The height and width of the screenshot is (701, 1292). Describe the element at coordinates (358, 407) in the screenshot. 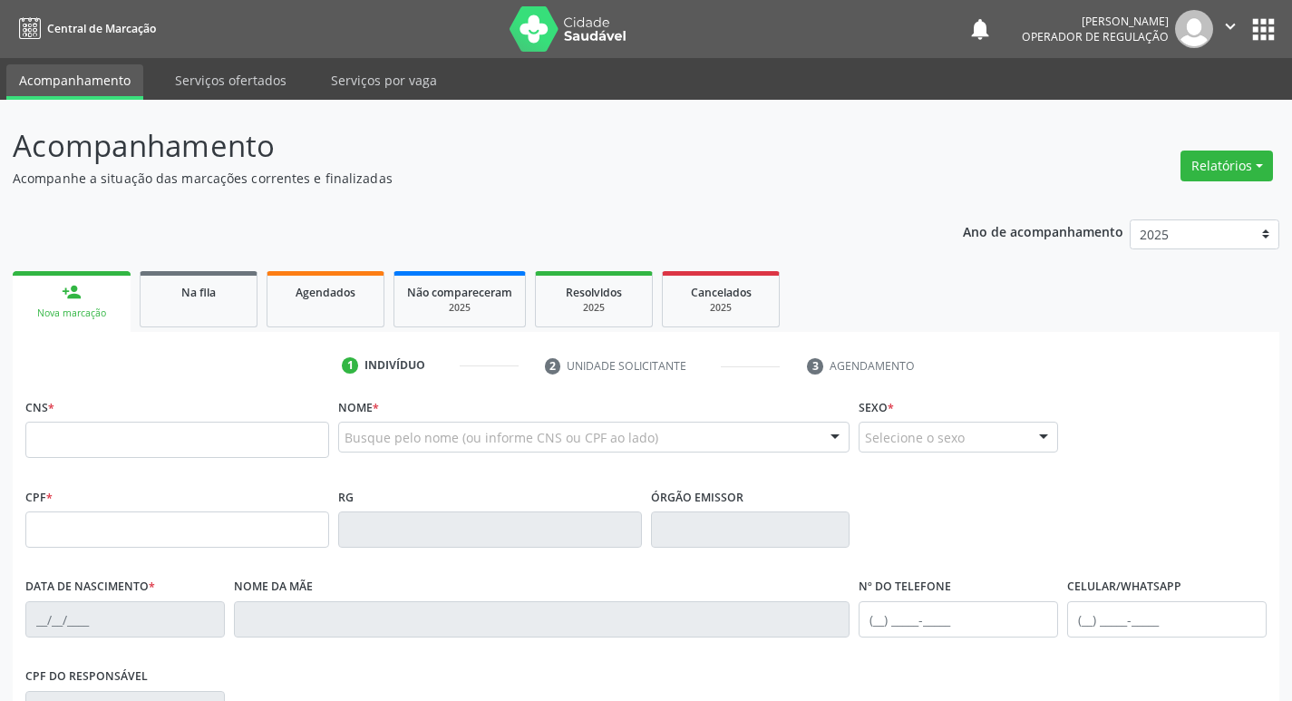

I see `label: Nome` at that location.